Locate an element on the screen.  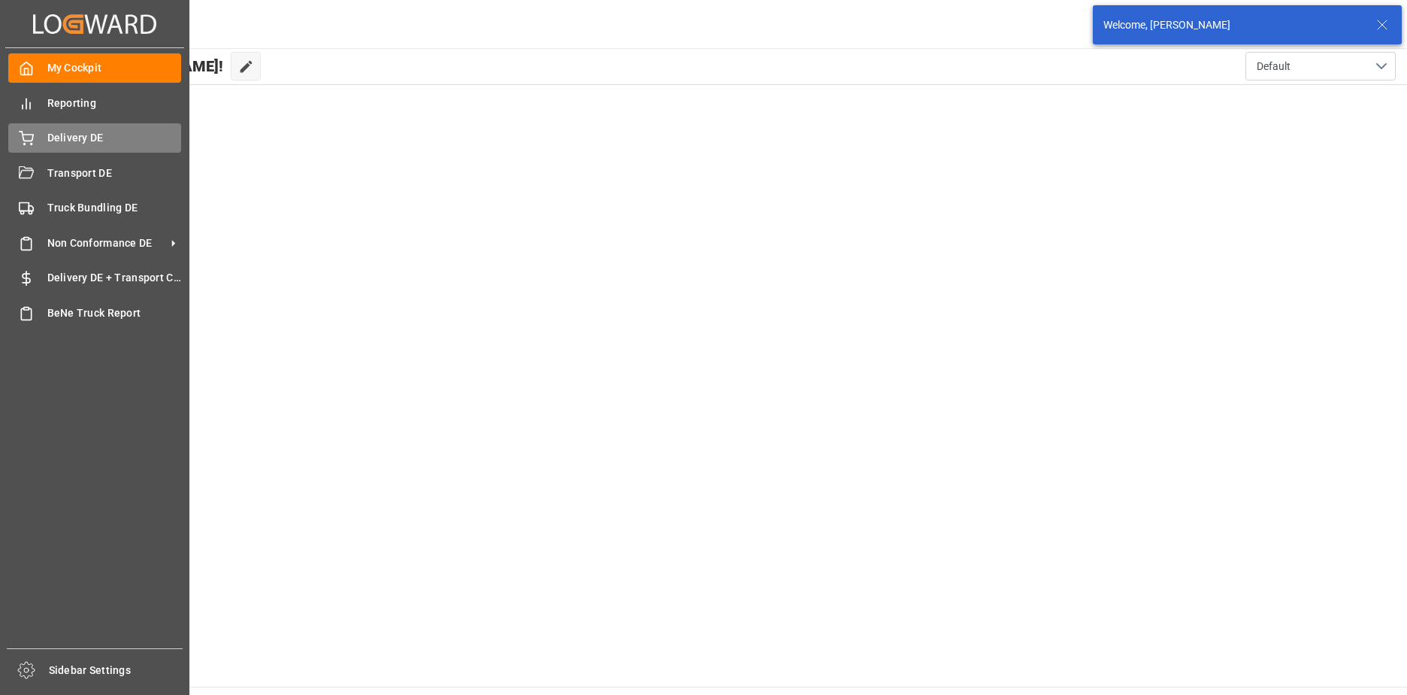
span: My Cockpit is located at coordinates (114, 68).